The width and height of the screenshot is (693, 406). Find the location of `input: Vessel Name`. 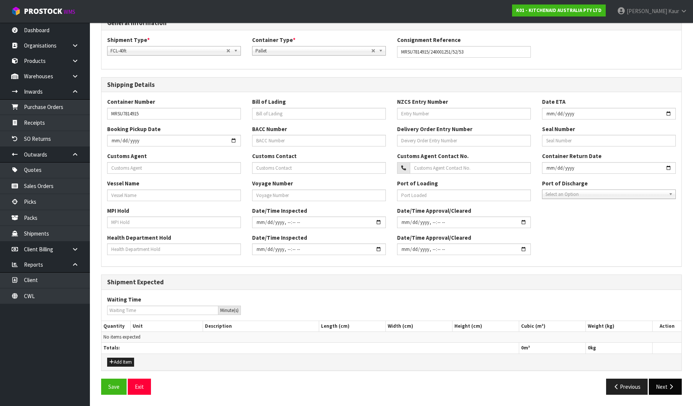

input: Vessel Name is located at coordinates (174, 195).